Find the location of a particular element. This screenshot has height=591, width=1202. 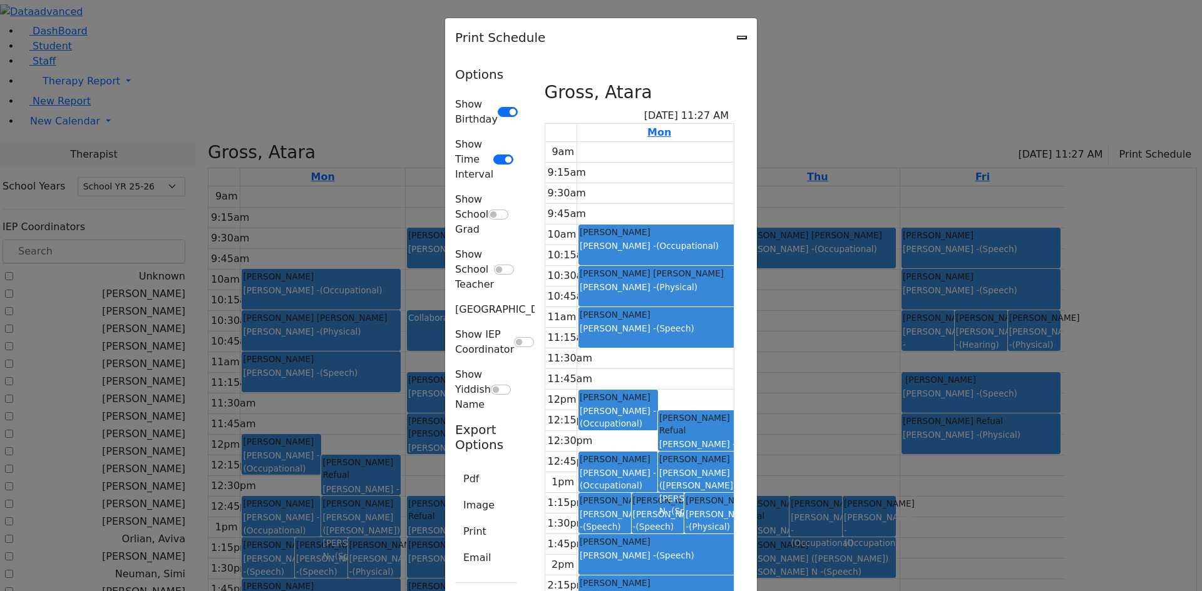

div: 11:15am is located at coordinates (570, 338).